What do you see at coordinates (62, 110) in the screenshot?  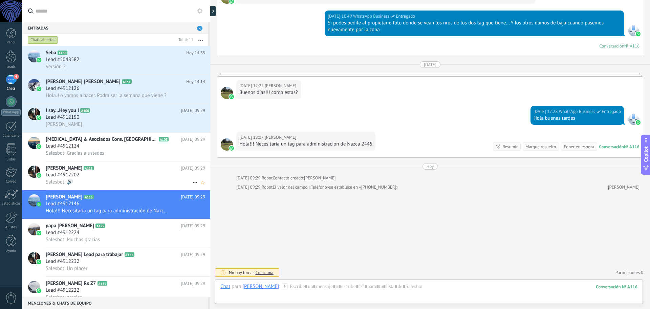 I see `span: I say...Hey you !` at bounding box center [62, 110].